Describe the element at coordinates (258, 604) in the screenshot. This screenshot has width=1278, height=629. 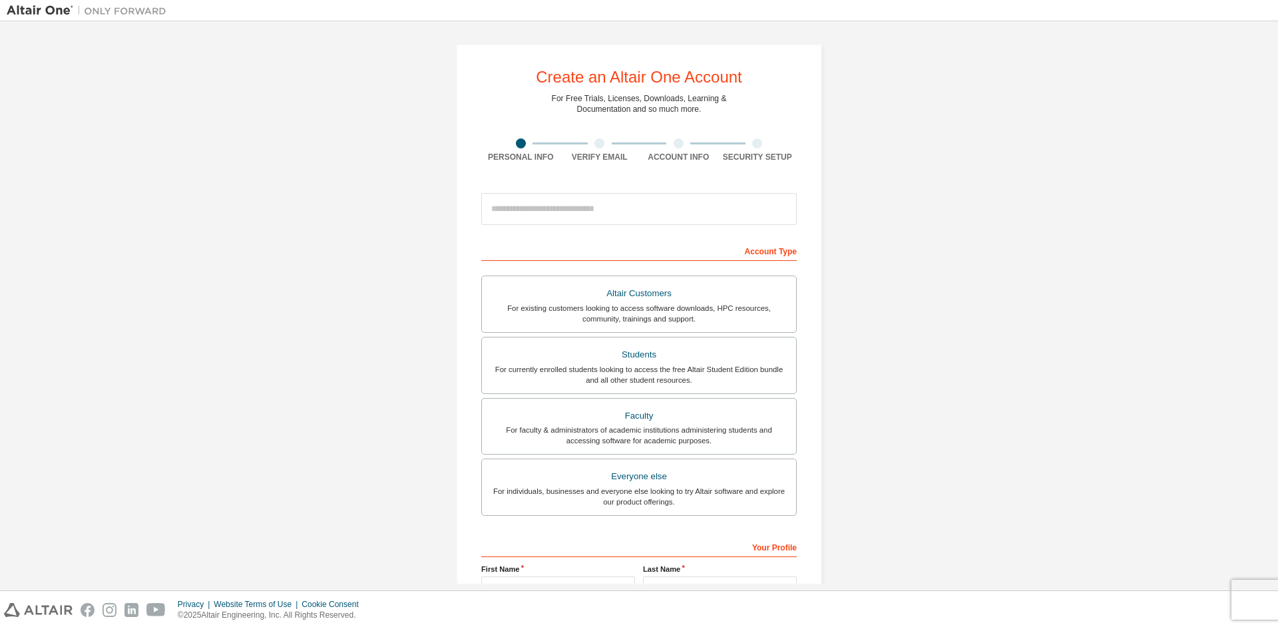
I see `div: Website Terms of Use` at that location.